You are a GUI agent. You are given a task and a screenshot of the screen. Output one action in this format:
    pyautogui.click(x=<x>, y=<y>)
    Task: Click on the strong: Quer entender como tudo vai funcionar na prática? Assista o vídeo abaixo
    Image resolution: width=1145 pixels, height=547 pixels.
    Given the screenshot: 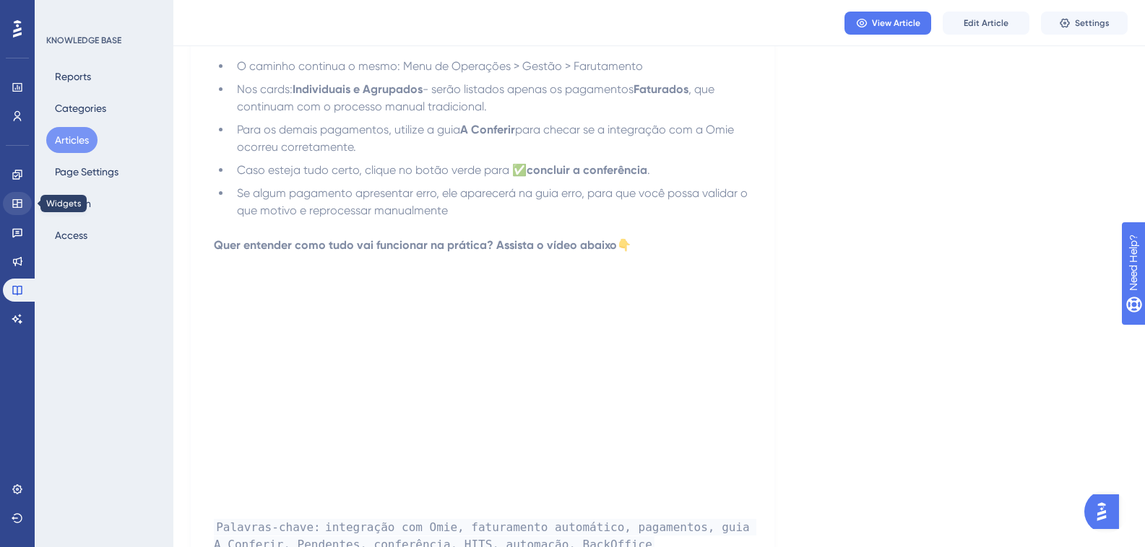 What is the action you would take?
    pyautogui.click(x=415, y=245)
    